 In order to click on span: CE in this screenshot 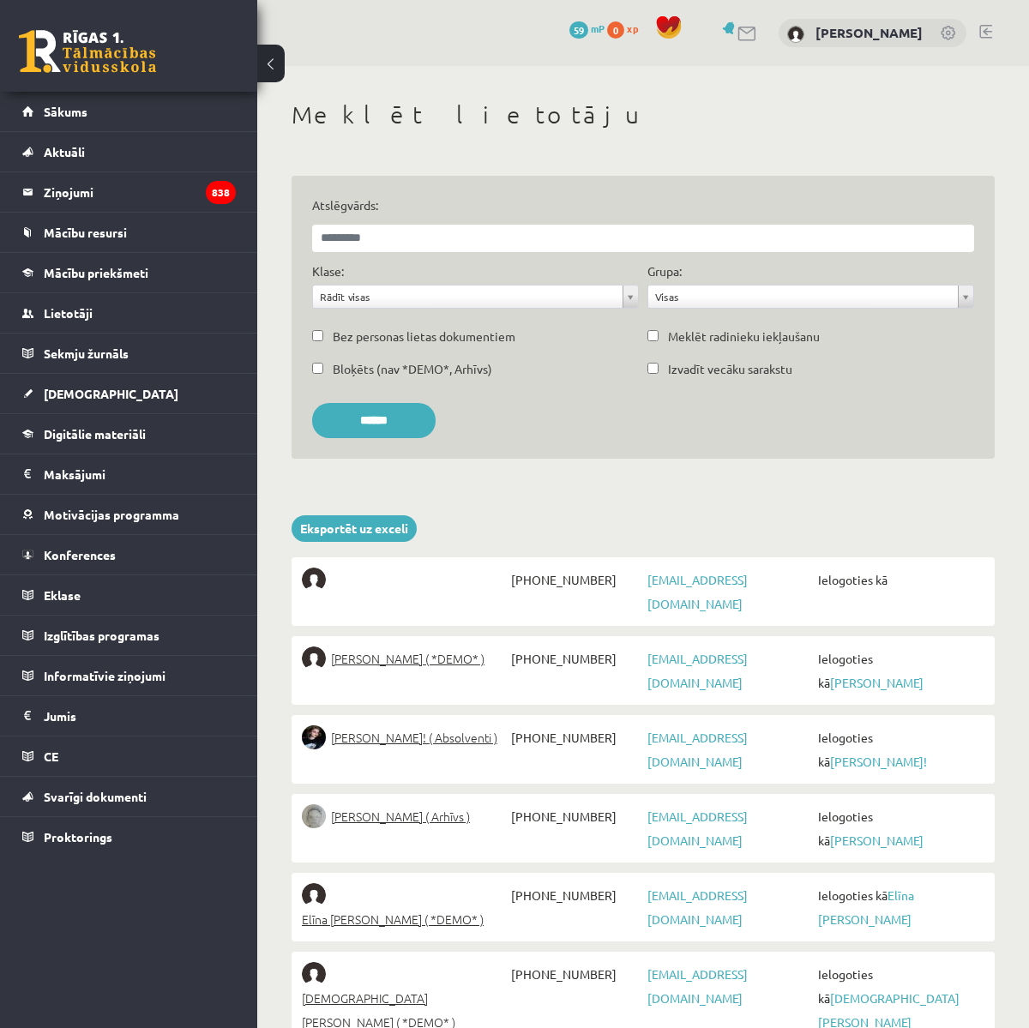, I will do `click(51, 756)`.